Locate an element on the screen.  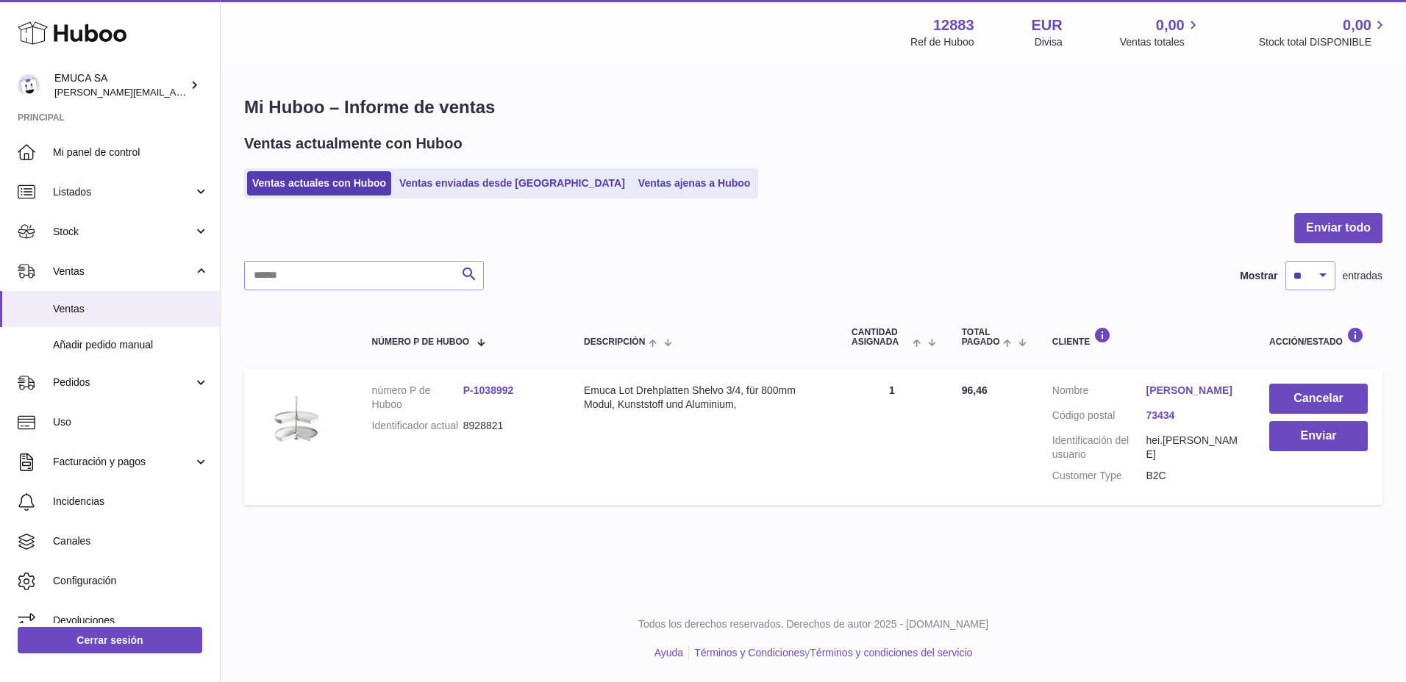
dd: 8928821 is located at coordinates (509, 426).